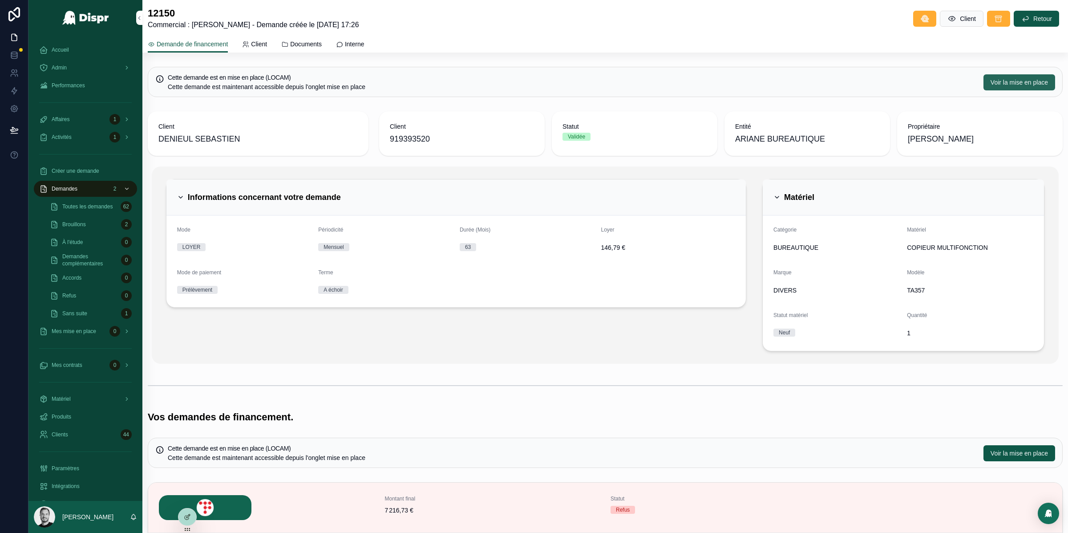 The image size is (1068, 533). I want to click on span: Mes contrats, so click(67, 365).